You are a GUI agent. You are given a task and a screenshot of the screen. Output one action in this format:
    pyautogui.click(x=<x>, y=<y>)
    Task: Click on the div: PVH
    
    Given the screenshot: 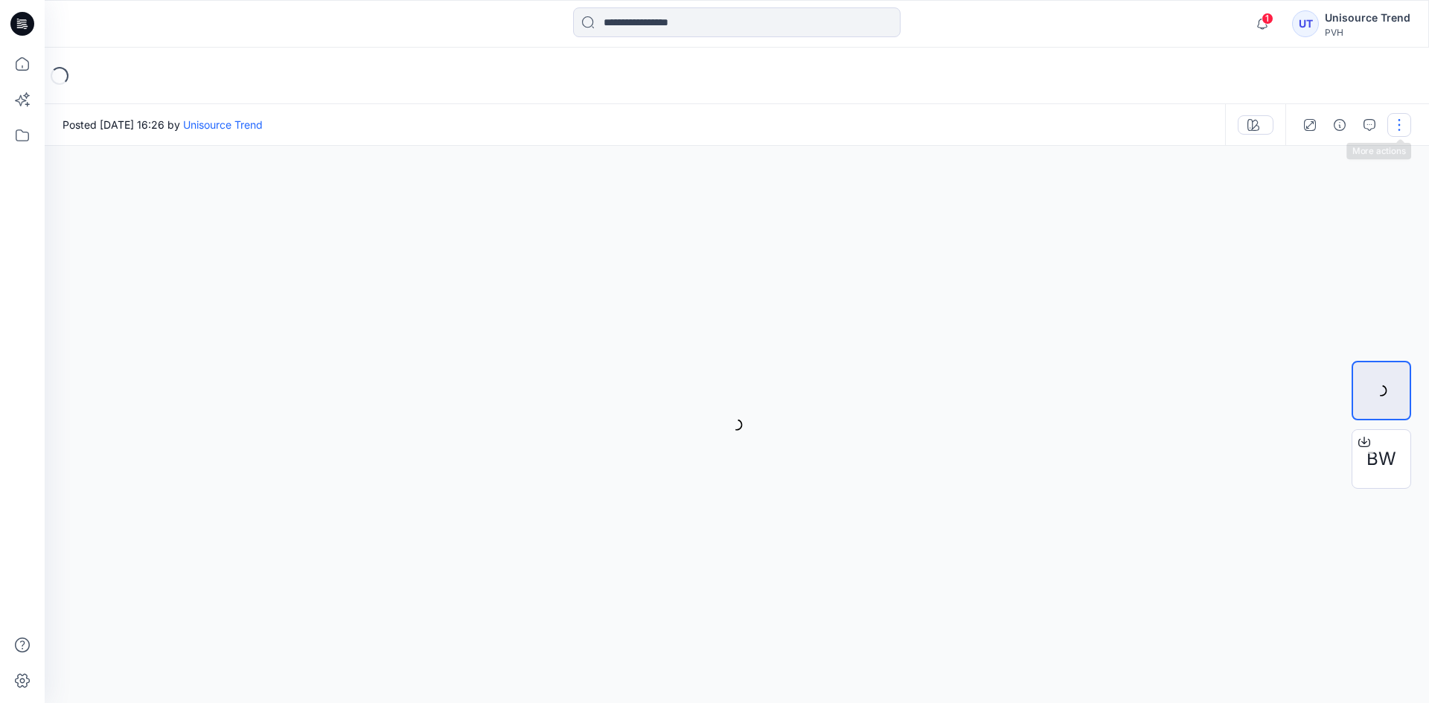 What is the action you would take?
    pyautogui.click(x=1367, y=32)
    